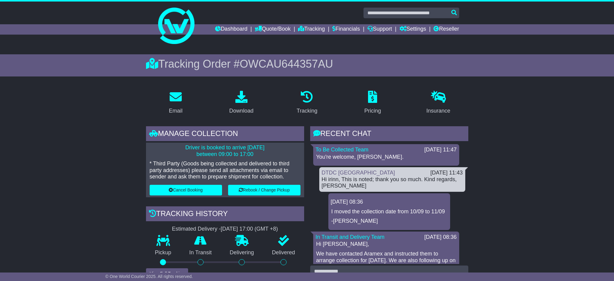 This screenshot has height=281, width=614. What do you see at coordinates (307, 64) in the screenshot?
I see `div: Tracking Order #` at bounding box center [307, 64].